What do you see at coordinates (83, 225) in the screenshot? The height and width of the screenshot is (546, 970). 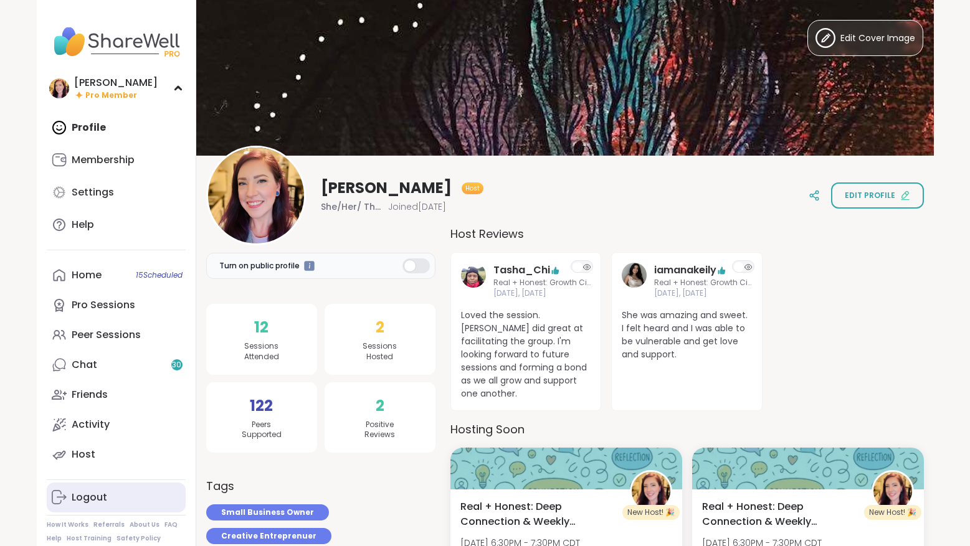 I see `div: Help` at bounding box center [83, 225].